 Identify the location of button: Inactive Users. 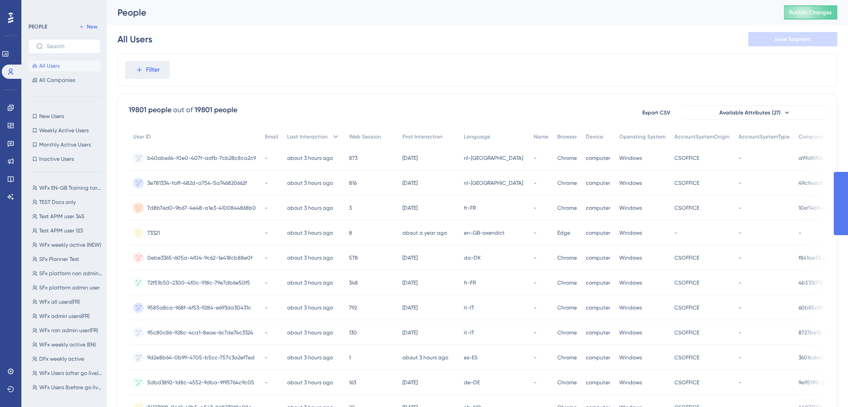
(65, 159).